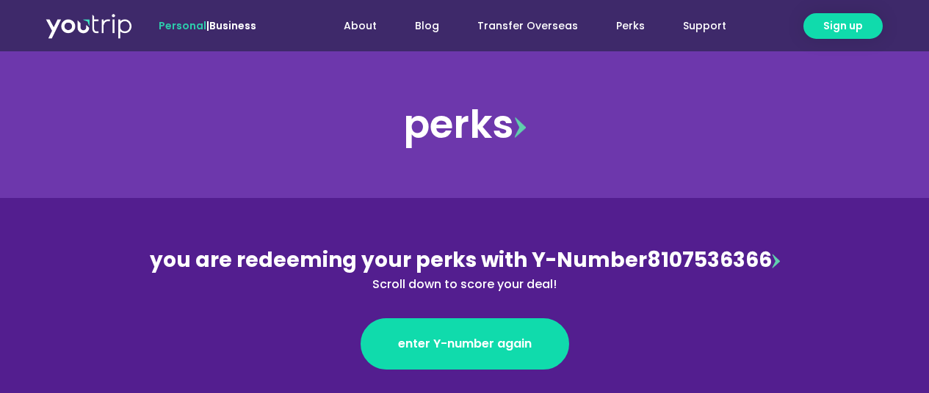  Describe the element at coordinates (704, 26) in the screenshot. I see `a: Support` at that location.